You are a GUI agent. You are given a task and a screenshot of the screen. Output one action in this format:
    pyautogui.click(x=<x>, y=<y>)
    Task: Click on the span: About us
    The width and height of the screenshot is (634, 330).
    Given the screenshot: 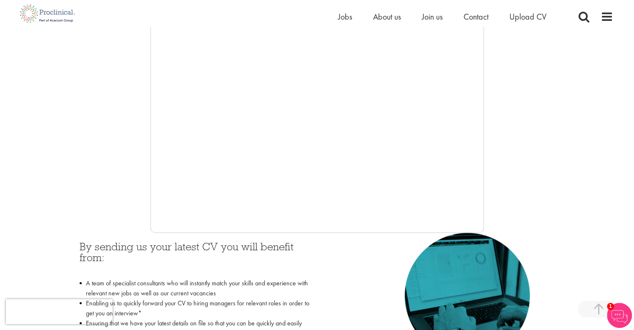 What is the action you would take?
    pyautogui.click(x=387, y=17)
    